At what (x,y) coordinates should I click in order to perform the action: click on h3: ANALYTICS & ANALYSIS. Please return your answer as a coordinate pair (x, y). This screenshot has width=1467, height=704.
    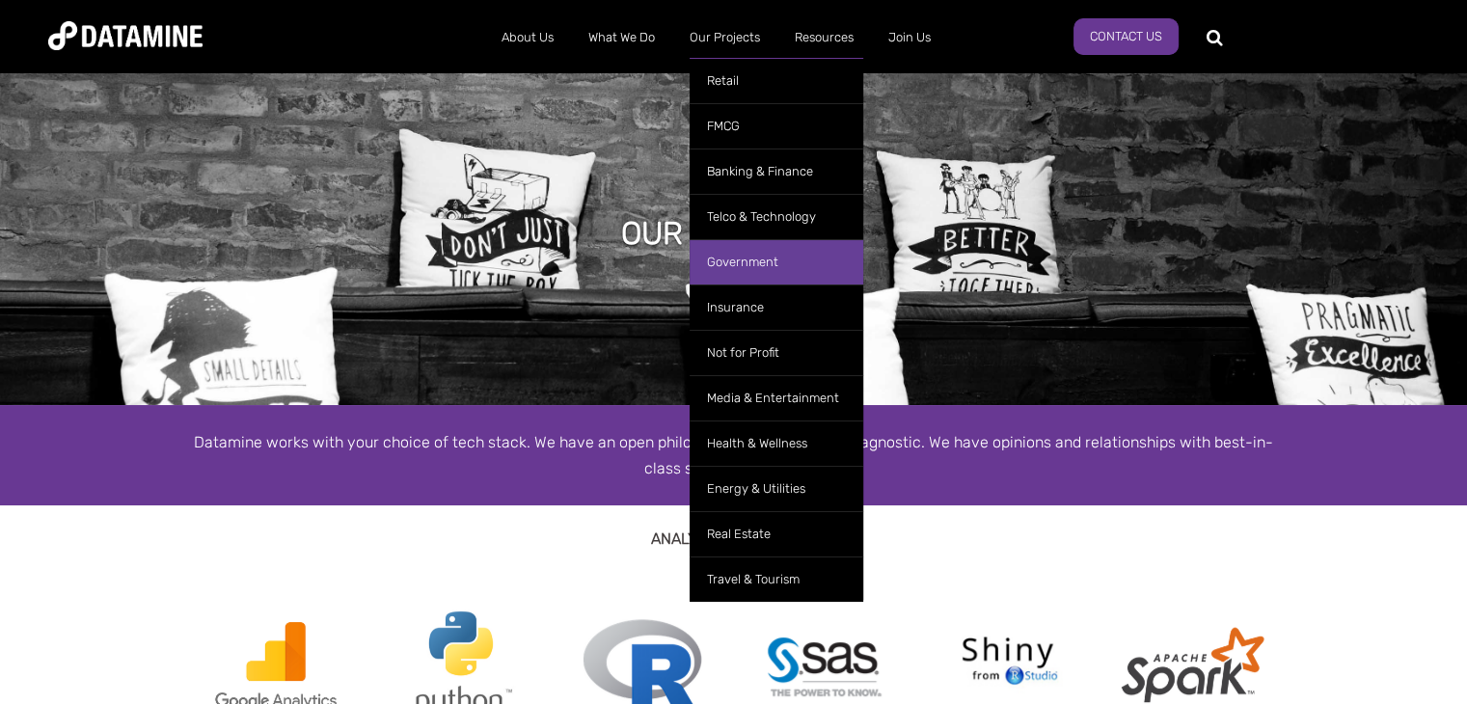
    Looking at the image, I should click on (734, 531).